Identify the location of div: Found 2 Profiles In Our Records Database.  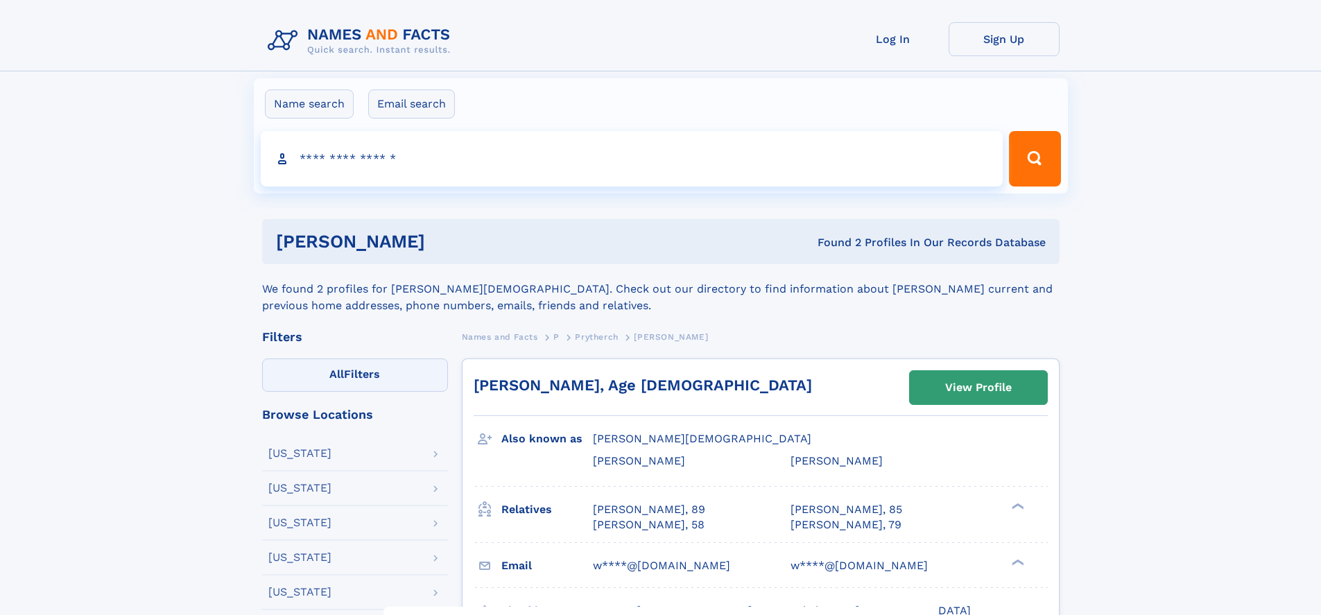
(834, 243).